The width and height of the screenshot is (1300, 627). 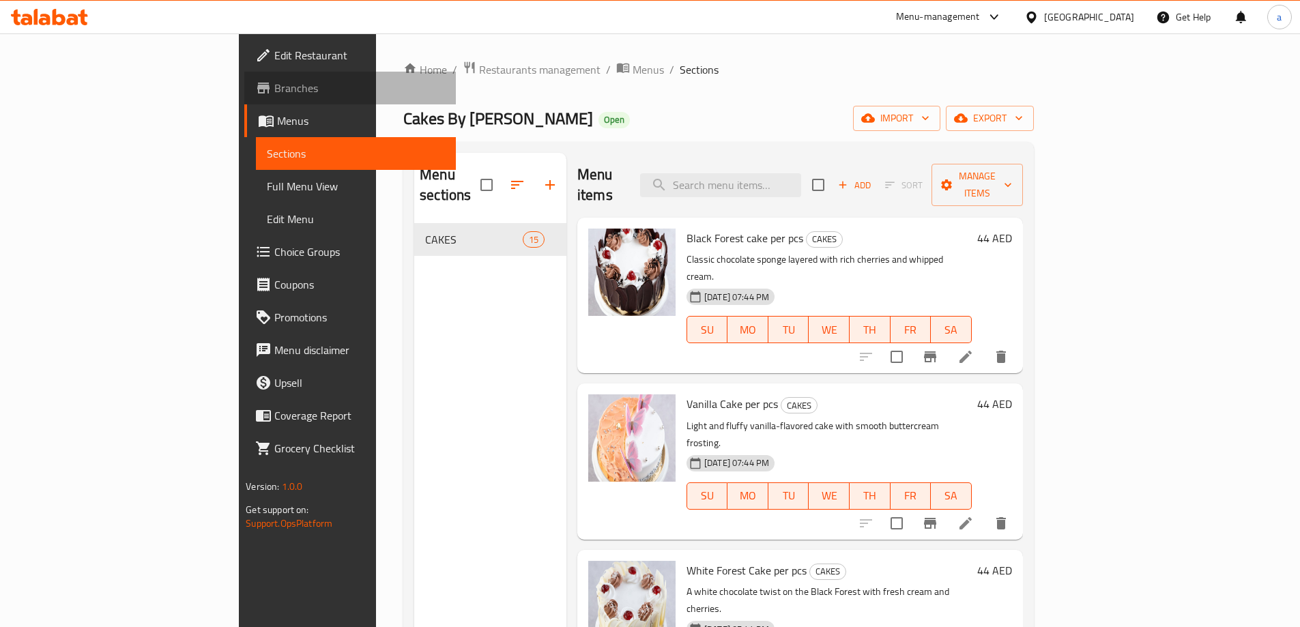 What do you see at coordinates (360, 383) in the screenshot?
I see `span: Upsell` at bounding box center [360, 383].